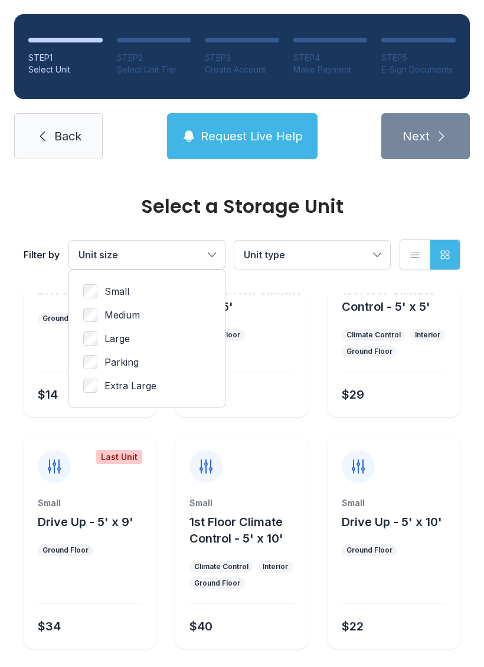 This screenshot has height=667, width=484. Describe the element at coordinates (121, 362) in the screenshot. I see `span: Parking` at that location.